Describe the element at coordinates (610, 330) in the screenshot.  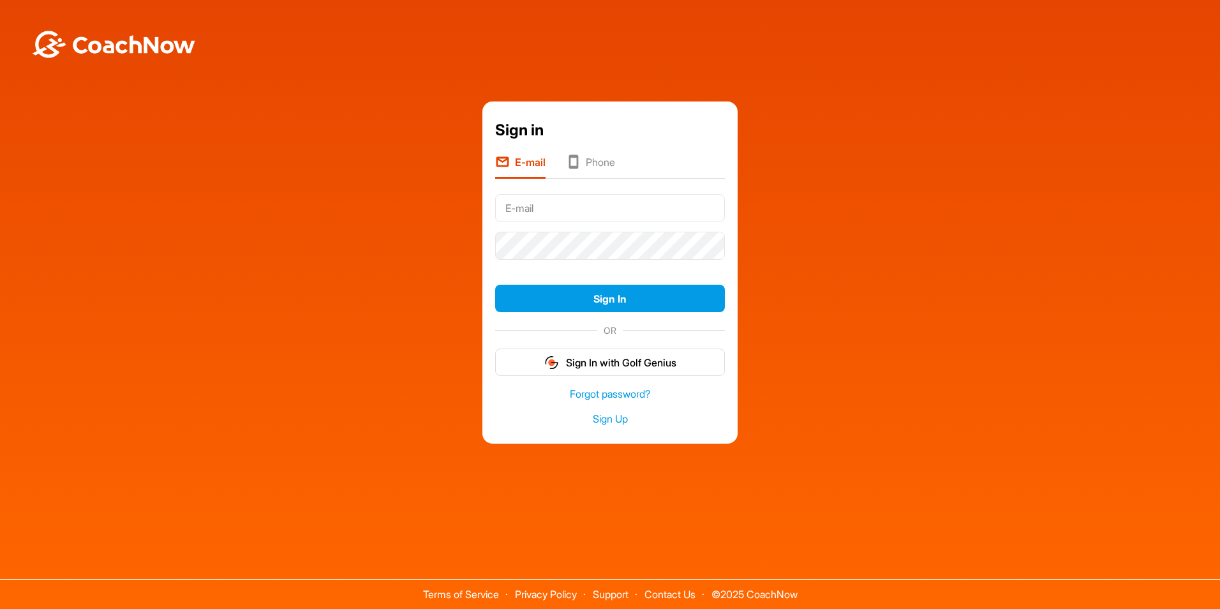
I see `span: OR` at that location.